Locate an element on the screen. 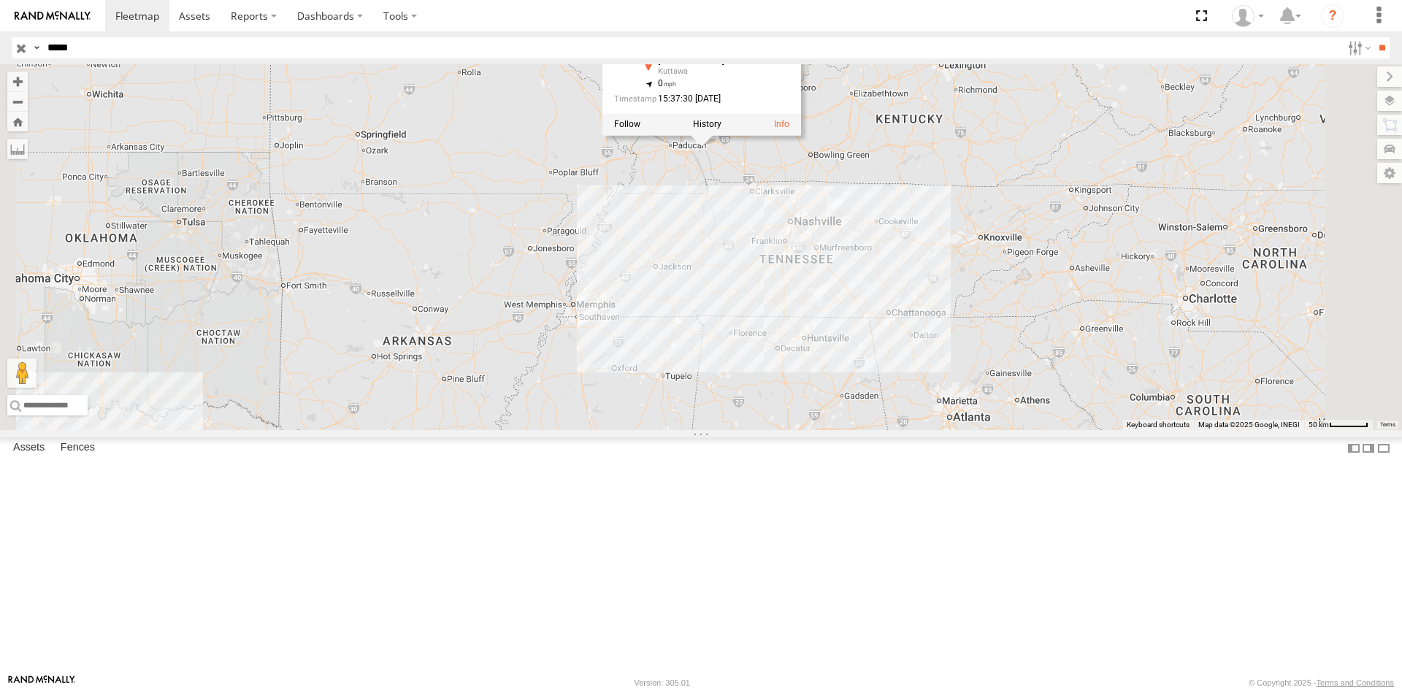 This screenshot has height=690, width=1402. button: Drag Pegman onto the map to open Street View is located at coordinates (22, 373).